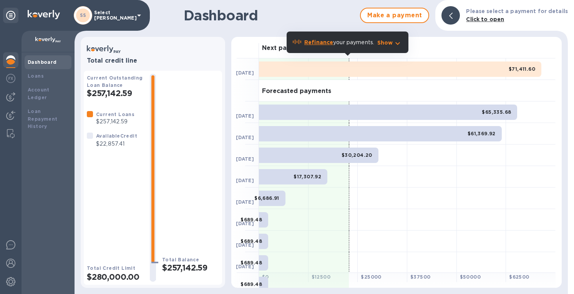  What do you see at coordinates (420, 277) in the screenshot?
I see `b: $ 37500` at bounding box center [420, 277].